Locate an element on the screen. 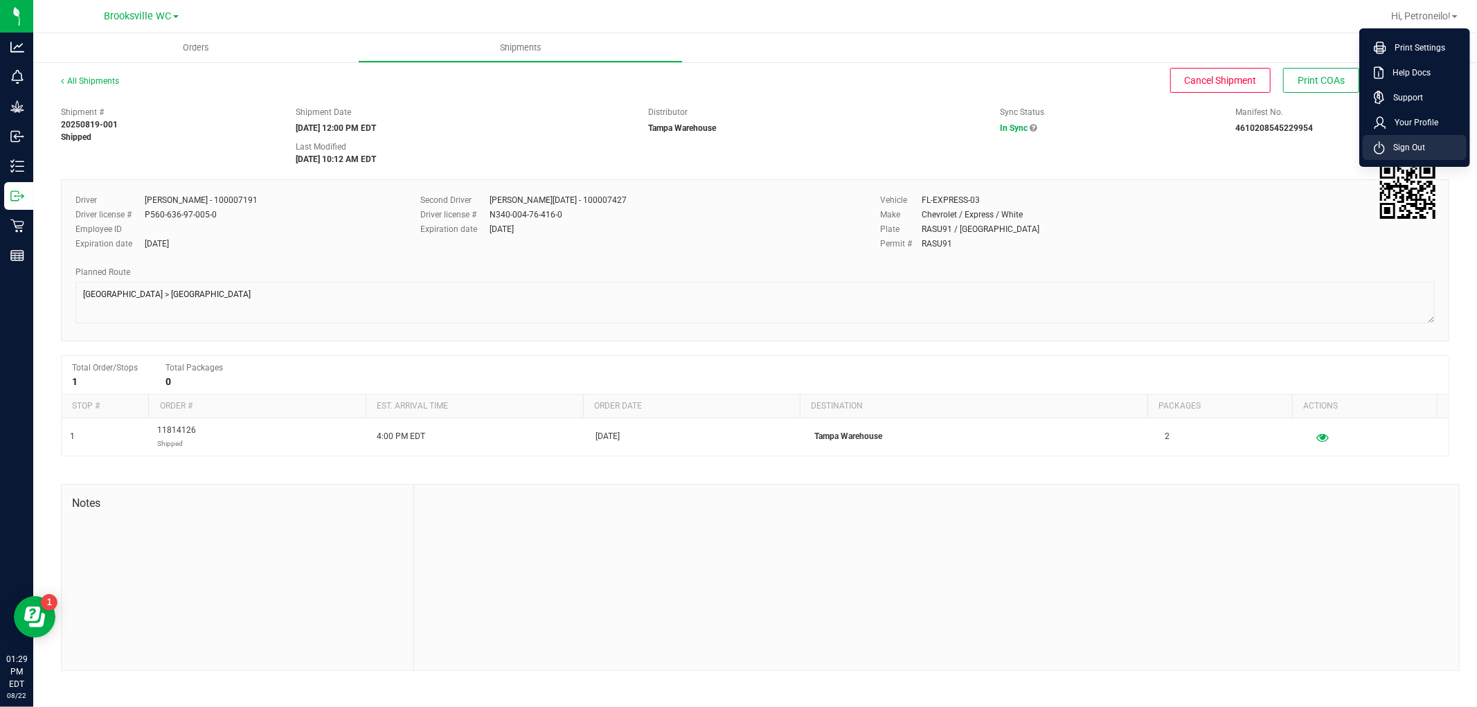 The height and width of the screenshot is (707, 1477). span: 11814126 is located at coordinates (177, 437).